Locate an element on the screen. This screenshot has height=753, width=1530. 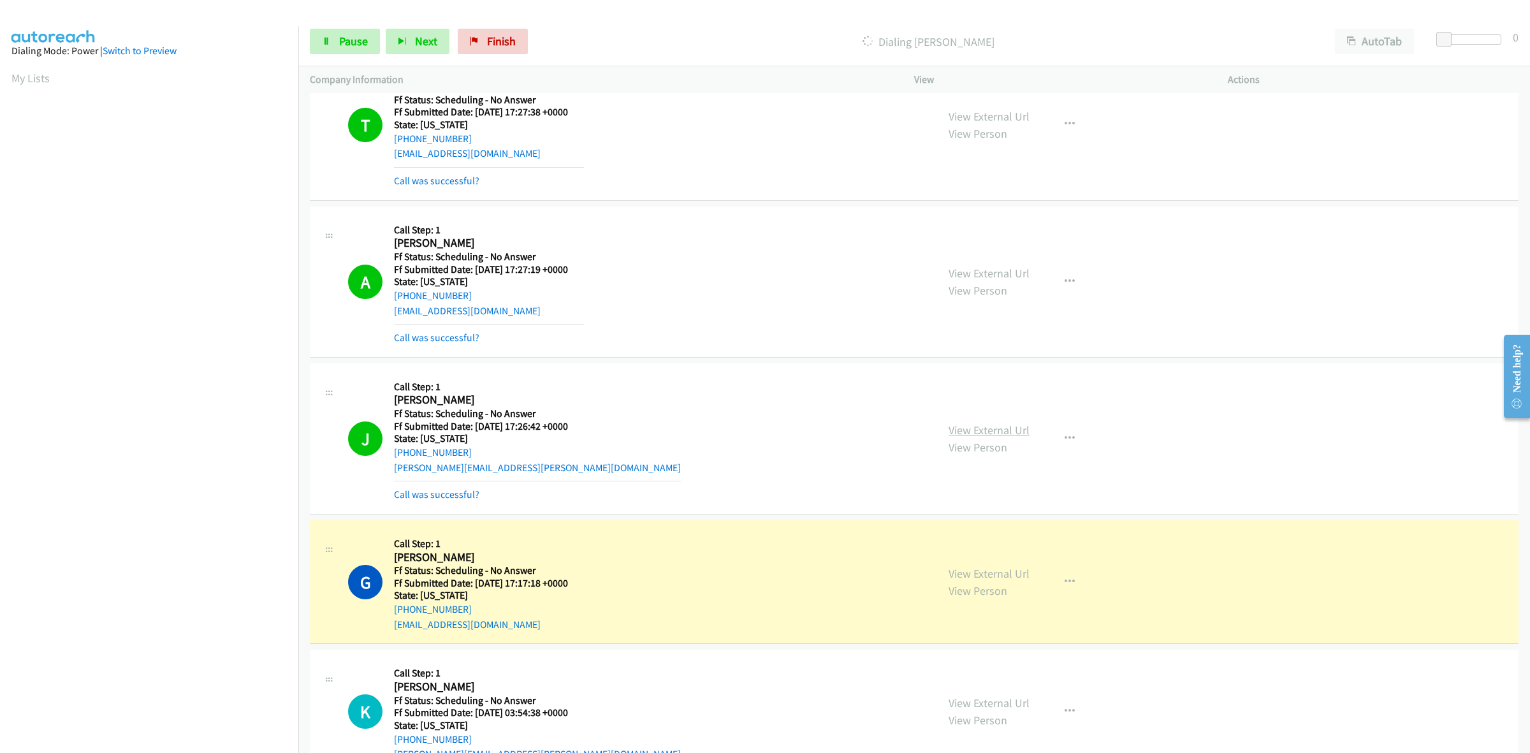
h1: K is located at coordinates (365, 711).